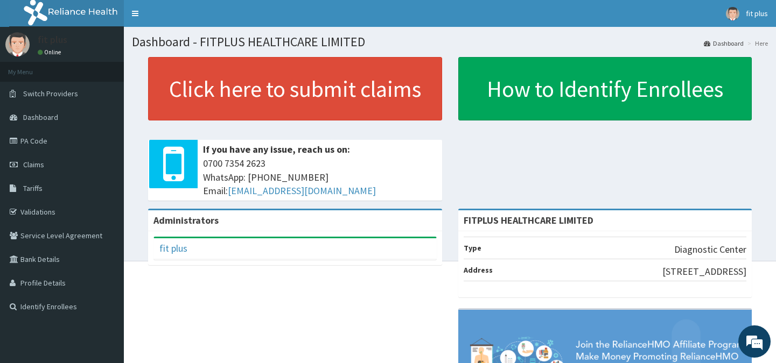 This screenshot has width=776, height=363. I want to click on b: If you have any issue, reach us on:, so click(276, 149).